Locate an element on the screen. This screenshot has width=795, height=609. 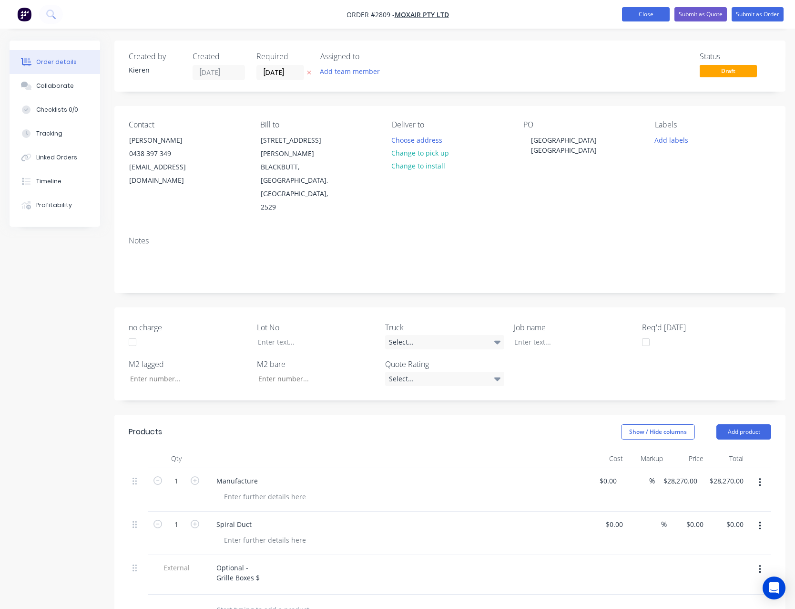
div: Contact is located at coordinates (187, 124).